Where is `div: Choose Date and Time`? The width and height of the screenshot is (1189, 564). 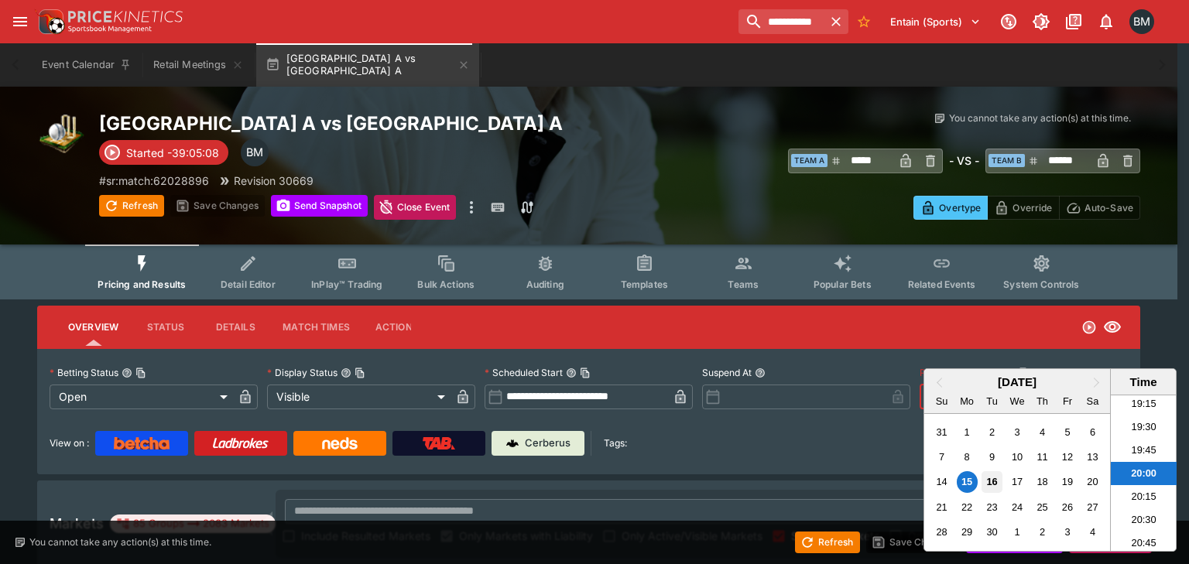
div: Choose Date and Time is located at coordinates (1049, 460).